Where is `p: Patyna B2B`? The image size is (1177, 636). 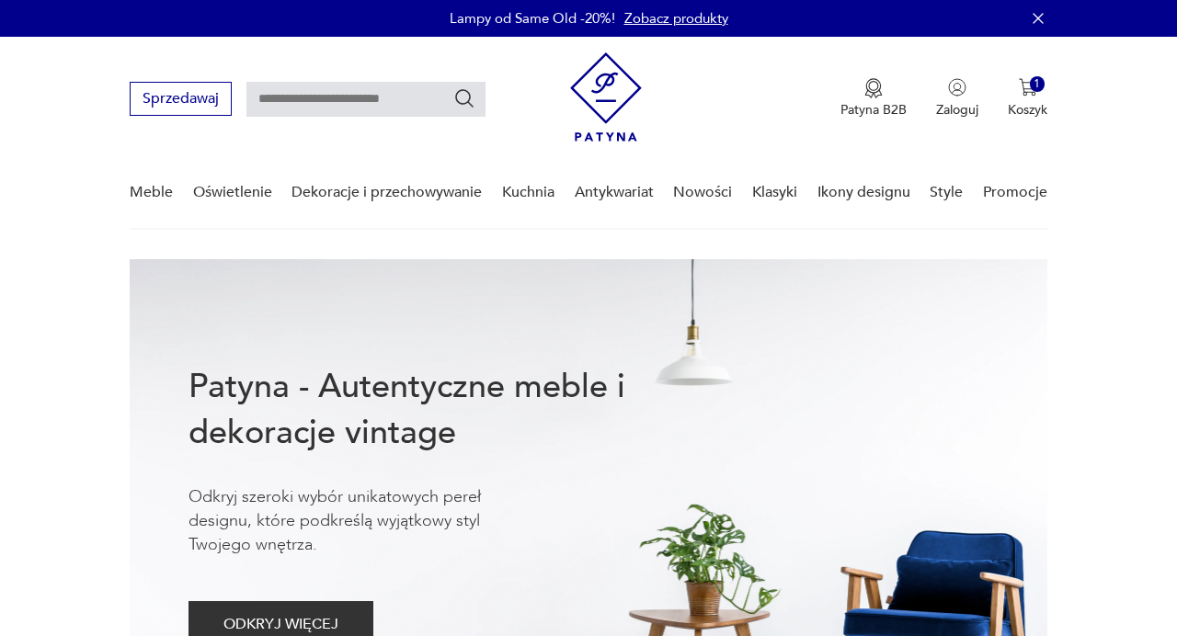 p: Patyna B2B is located at coordinates (874, 109).